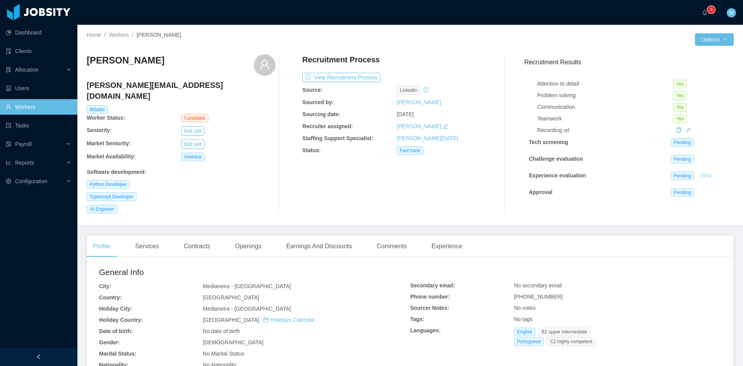  What do you see at coordinates (24, 163) in the screenshot?
I see `span: Reports` at bounding box center [24, 163].